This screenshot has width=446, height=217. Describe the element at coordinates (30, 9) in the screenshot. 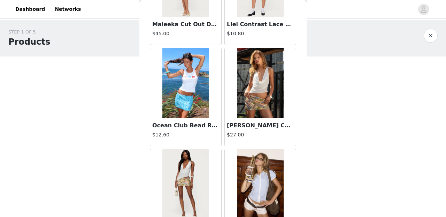

I see `a: Dashboard` at that location.